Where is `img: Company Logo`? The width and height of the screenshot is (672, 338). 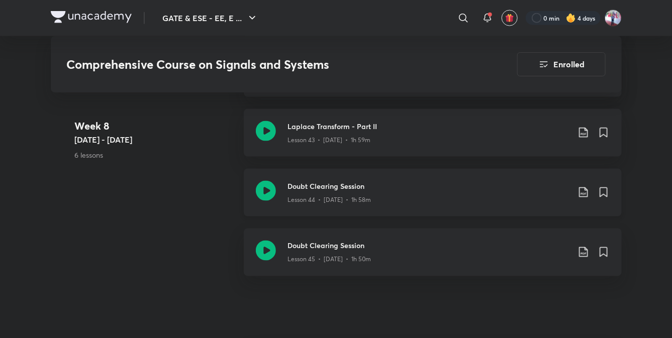 img: Company Logo is located at coordinates (91, 17).